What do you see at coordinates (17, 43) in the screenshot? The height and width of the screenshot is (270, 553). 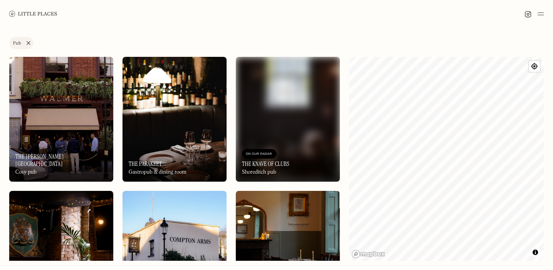 I see `div: Pub` at bounding box center [17, 43].